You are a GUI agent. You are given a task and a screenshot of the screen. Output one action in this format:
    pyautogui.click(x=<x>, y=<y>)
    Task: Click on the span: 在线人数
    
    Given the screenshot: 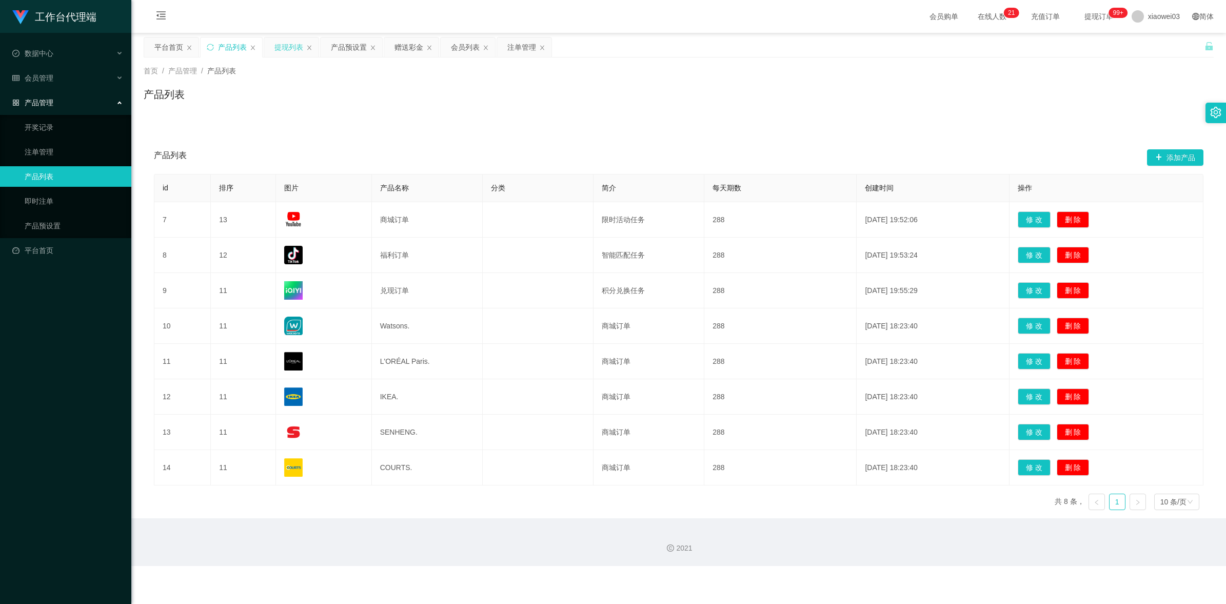 What is the action you would take?
    pyautogui.click(x=992, y=16)
    